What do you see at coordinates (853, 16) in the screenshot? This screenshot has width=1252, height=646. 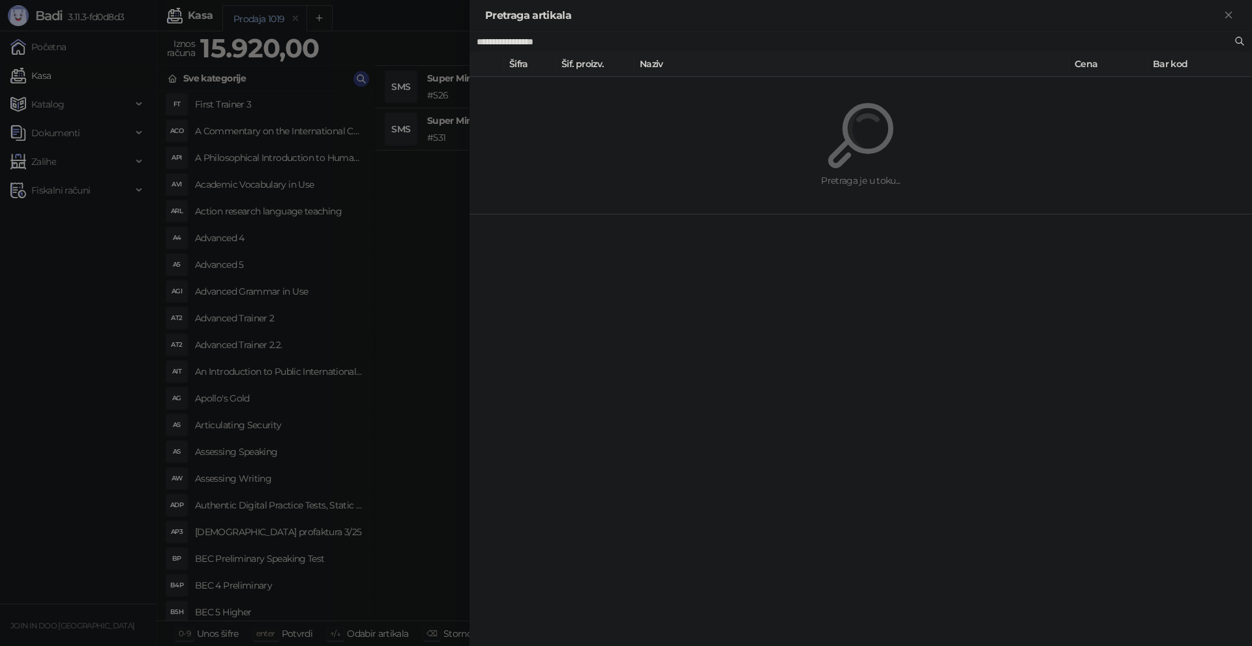 I see `div: Pretraga artikala` at bounding box center [853, 16].